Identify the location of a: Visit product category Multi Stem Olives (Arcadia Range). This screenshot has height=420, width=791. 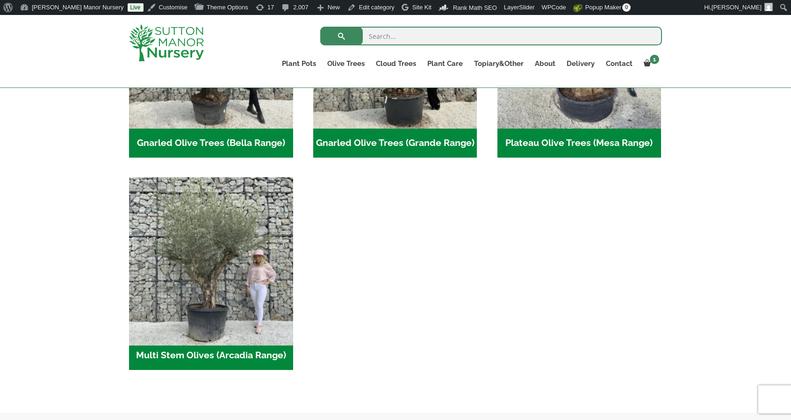
(211, 273).